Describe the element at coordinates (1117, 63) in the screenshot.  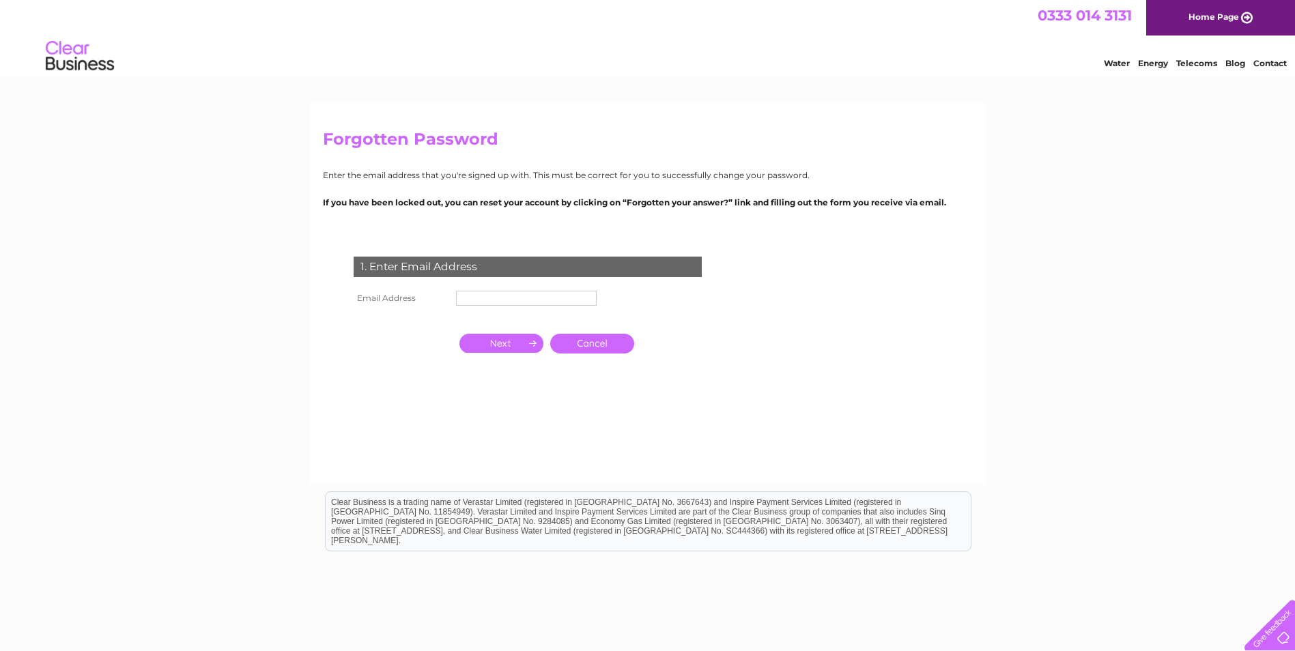
I see `a: Water` at that location.